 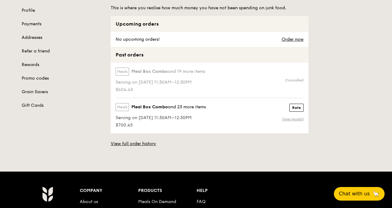 I want to click on div: Upcoming orders, so click(x=210, y=24).